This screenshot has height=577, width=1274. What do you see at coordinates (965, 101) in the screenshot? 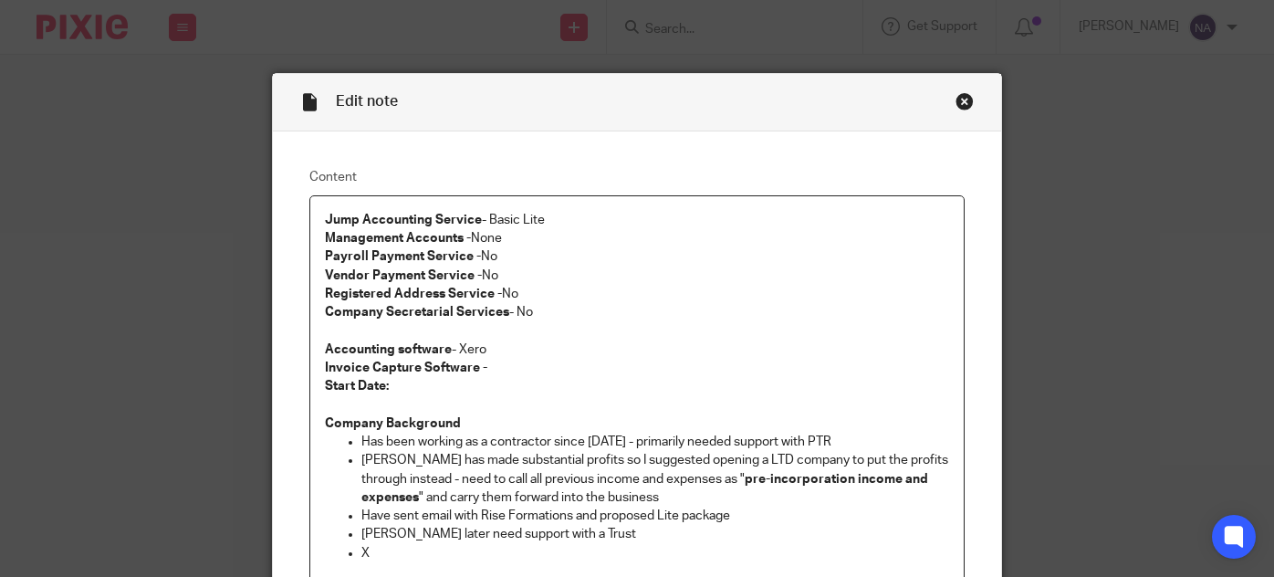
I see `div: Close this dialog window` at bounding box center [965, 101].